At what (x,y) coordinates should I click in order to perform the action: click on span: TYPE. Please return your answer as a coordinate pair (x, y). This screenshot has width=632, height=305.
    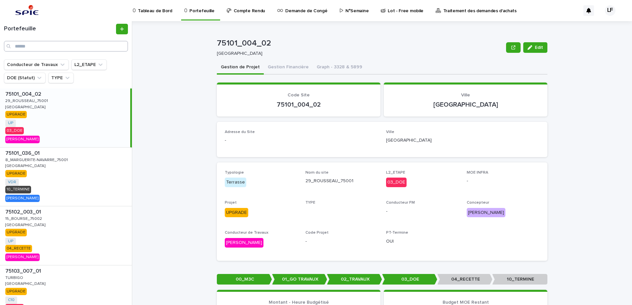
    Looking at the image, I should click on (310, 203).